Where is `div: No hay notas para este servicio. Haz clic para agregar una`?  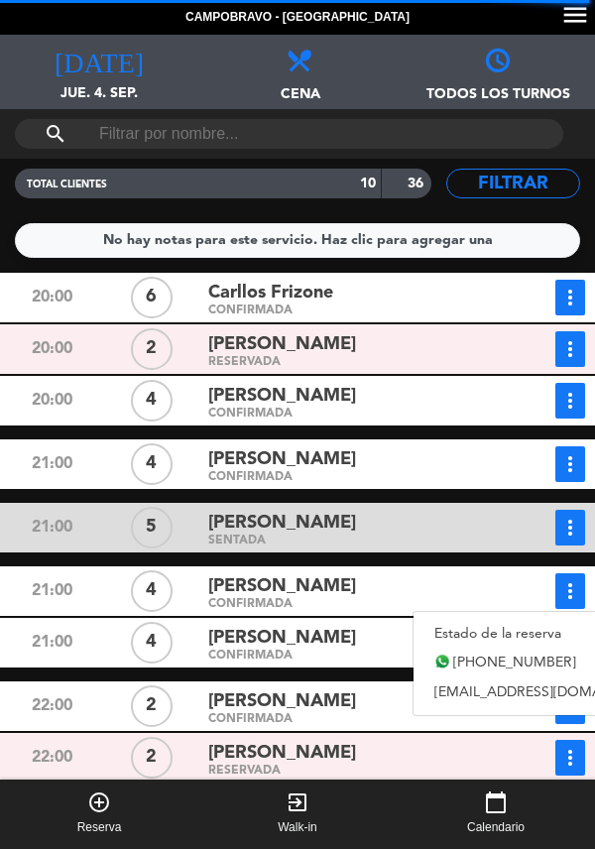
div: No hay notas para este servicio. Haz clic para agregar una is located at coordinates (298, 240).